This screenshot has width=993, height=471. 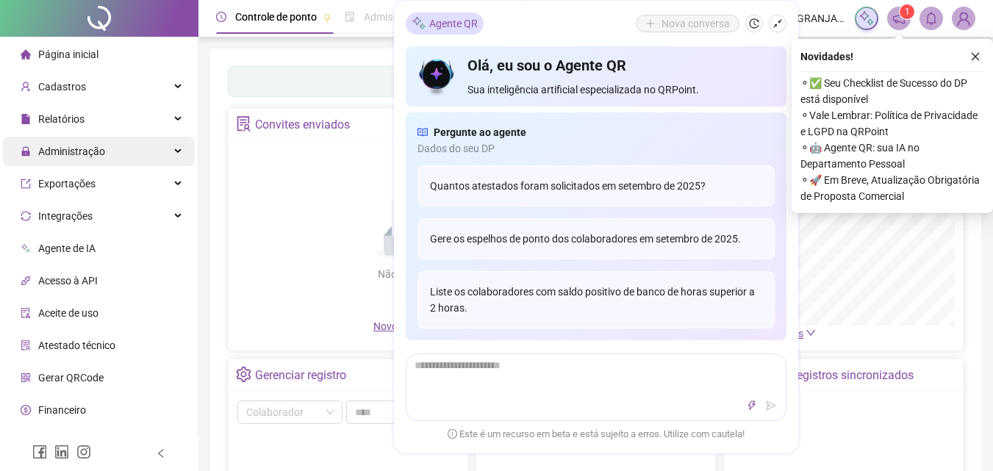 I want to click on span: shrink, so click(x=778, y=24).